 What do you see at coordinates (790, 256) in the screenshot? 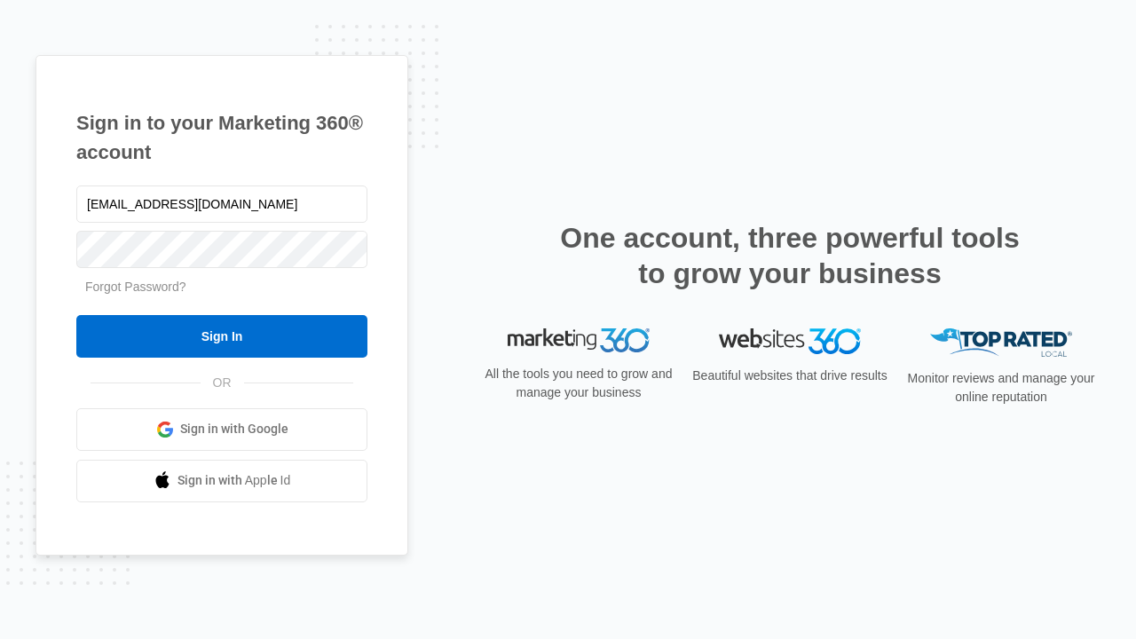
I see `h2: One account, three powerful tools to grow your business` at bounding box center [790, 256].